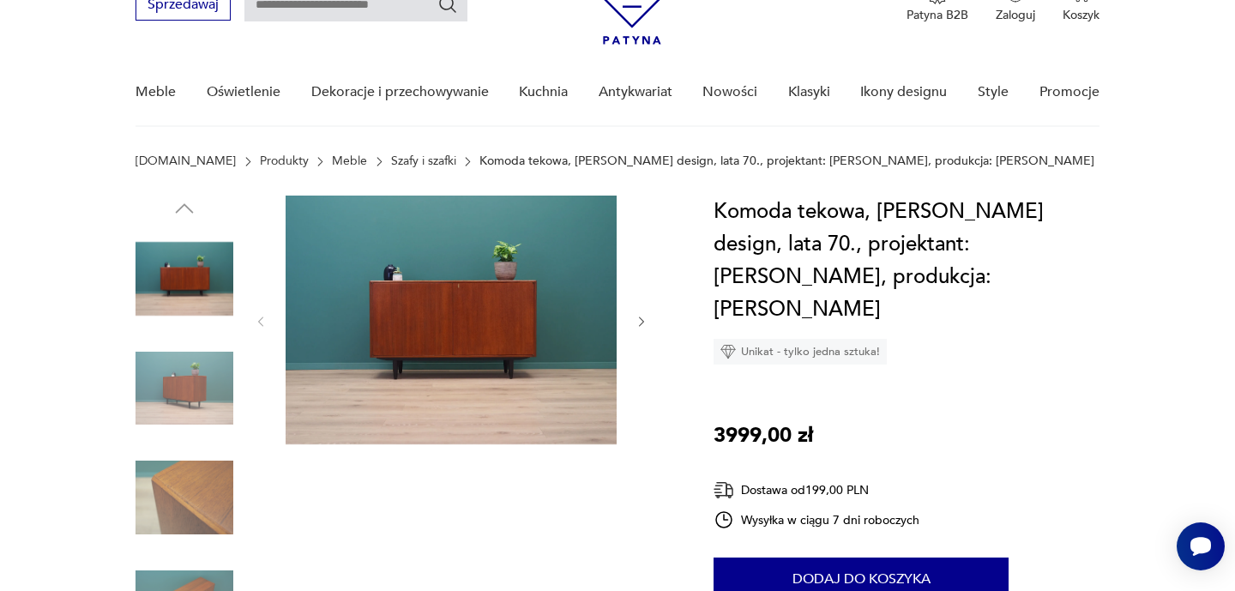 The width and height of the screenshot is (1235, 591). What do you see at coordinates (244, 92) in the screenshot?
I see `a: Oświetlenie` at bounding box center [244, 92].